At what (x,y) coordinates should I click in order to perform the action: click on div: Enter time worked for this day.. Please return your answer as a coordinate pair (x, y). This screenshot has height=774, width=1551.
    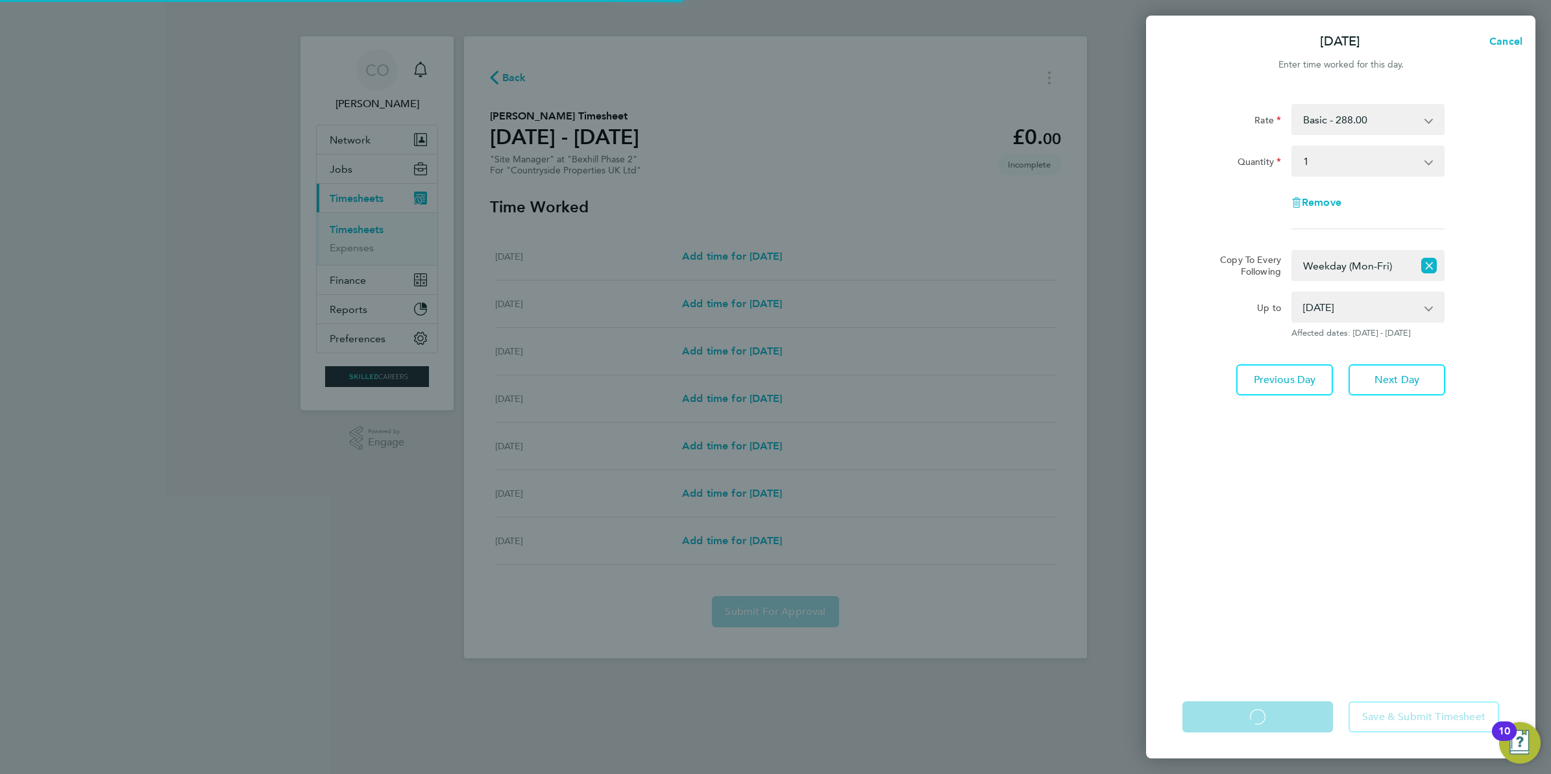
    Looking at the image, I should click on (1341, 65).